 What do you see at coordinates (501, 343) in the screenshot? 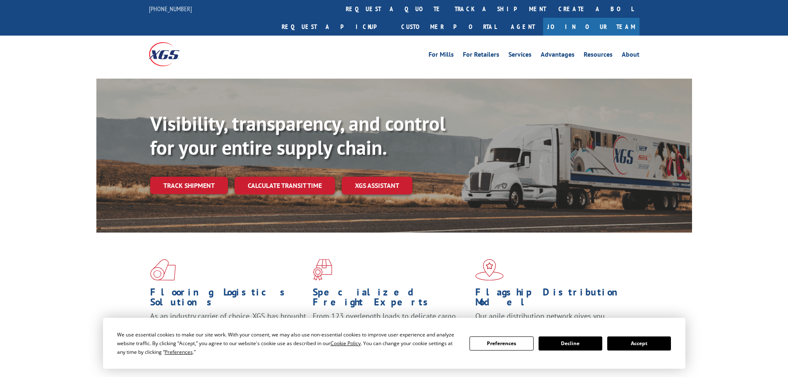
I see `button: Preferences` at bounding box center [501, 343].